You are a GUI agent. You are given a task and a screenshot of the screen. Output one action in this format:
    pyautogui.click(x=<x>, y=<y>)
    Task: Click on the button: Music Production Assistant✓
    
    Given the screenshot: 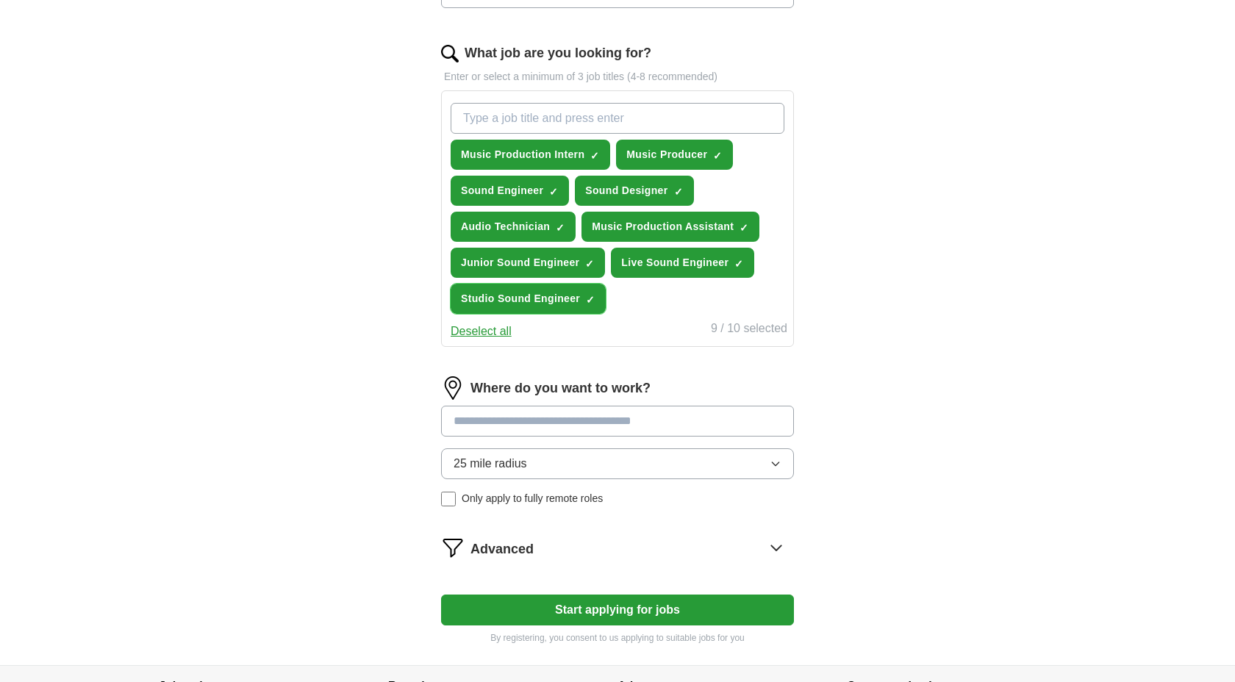 What is the action you would take?
    pyautogui.click(x=670, y=226)
    